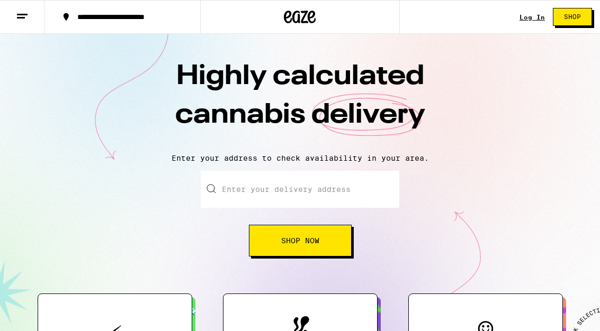 The image size is (600, 331). I want to click on h1: Highly calculated cannabis delivery, so click(300, 102).